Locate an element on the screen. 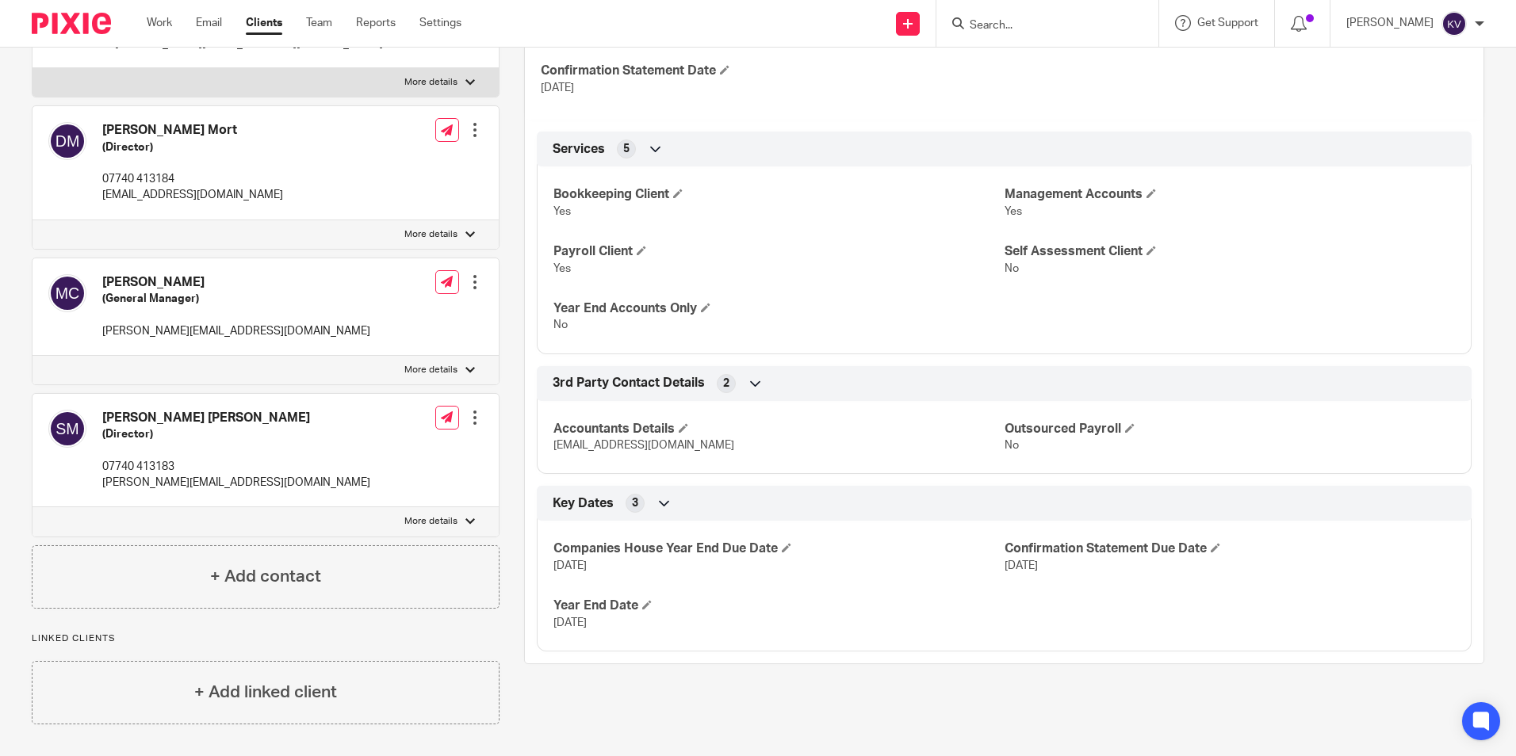 This screenshot has height=756, width=1516. h4: + Add contact is located at coordinates (266, 576).